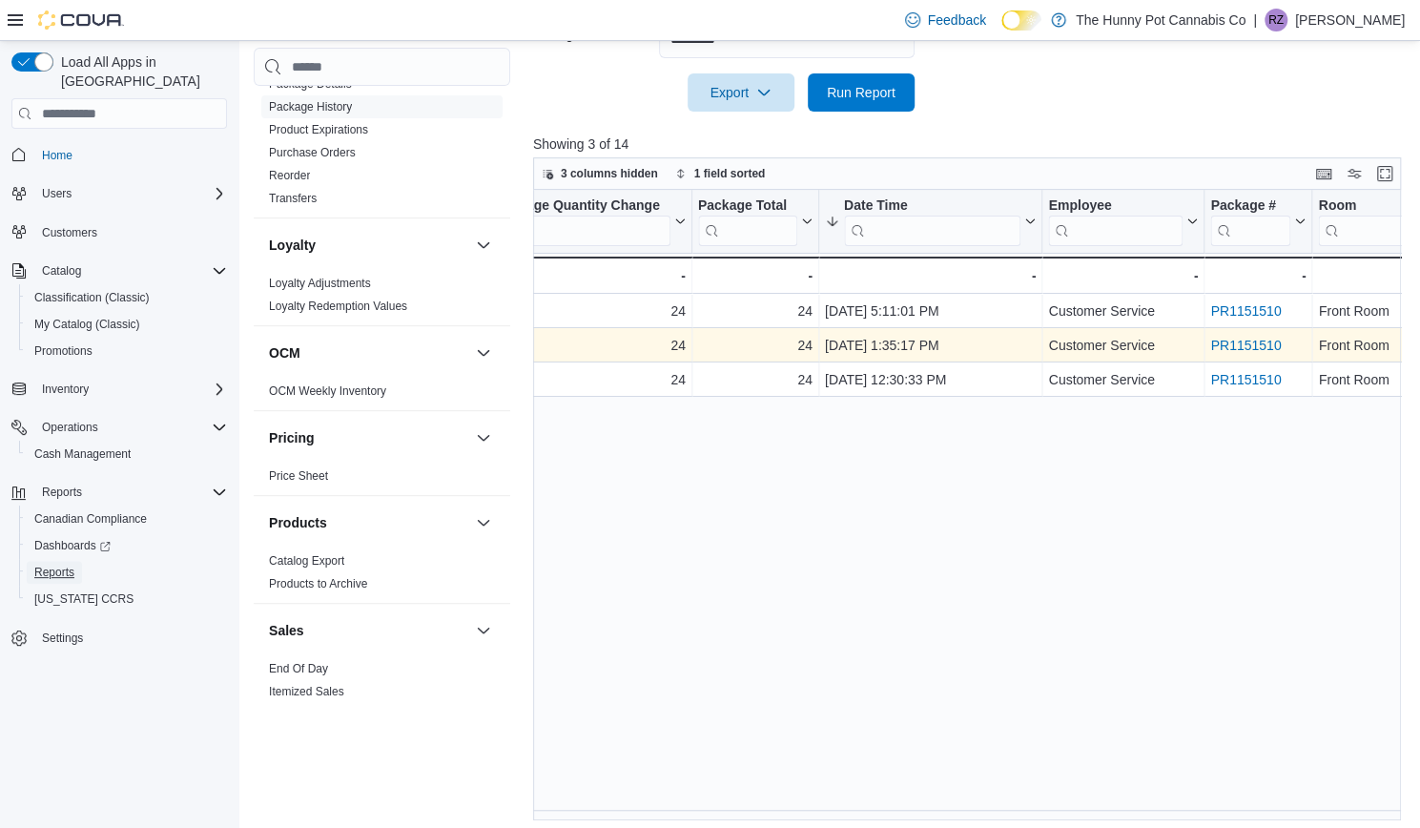 This screenshot has width=1420, height=828. I want to click on a: Product Expirations, so click(319, 130).